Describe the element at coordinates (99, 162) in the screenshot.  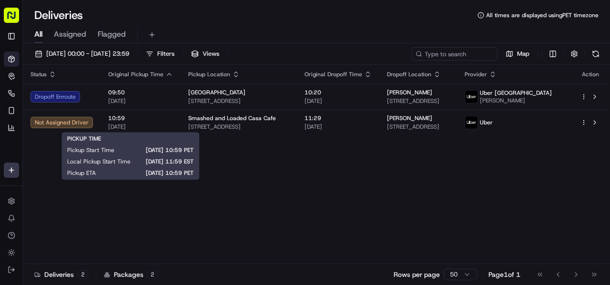
I see `span: Local Pickup Start Time` at that location.